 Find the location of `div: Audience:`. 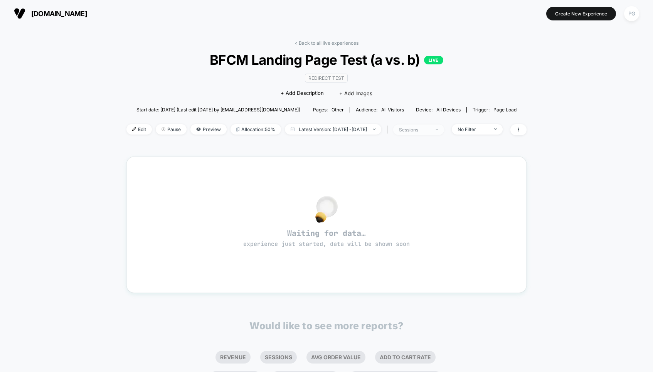

div: Audience: is located at coordinates (380, 110).